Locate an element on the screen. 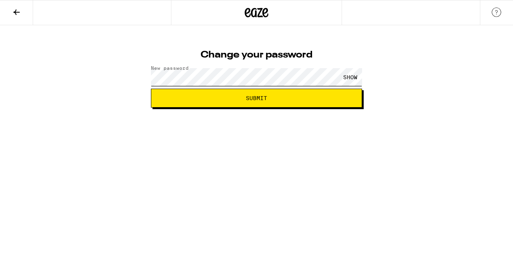 This screenshot has height=279, width=513. button: Submit is located at coordinates (256, 98).